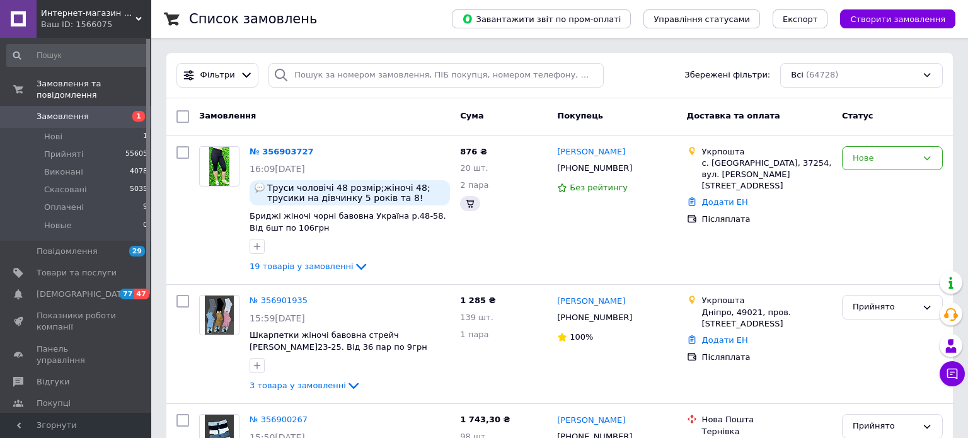 Image resolution: width=968 pixels, height=438 pixels. Describe the element at coordinates (858, 115) in the screenshot. I see `span: Статус` at that location.